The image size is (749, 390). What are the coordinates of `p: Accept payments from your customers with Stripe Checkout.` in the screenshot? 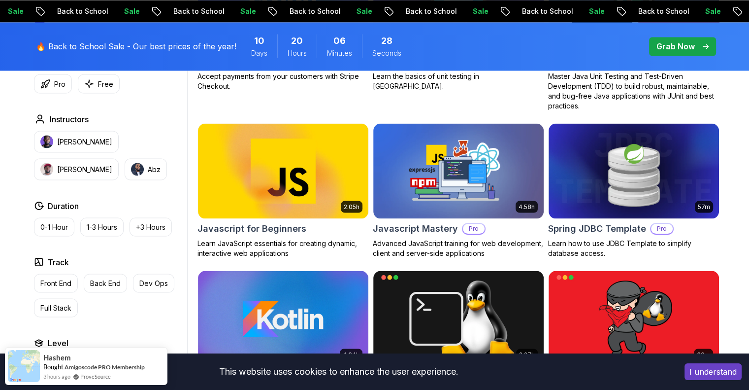 It's located at (283, 81).